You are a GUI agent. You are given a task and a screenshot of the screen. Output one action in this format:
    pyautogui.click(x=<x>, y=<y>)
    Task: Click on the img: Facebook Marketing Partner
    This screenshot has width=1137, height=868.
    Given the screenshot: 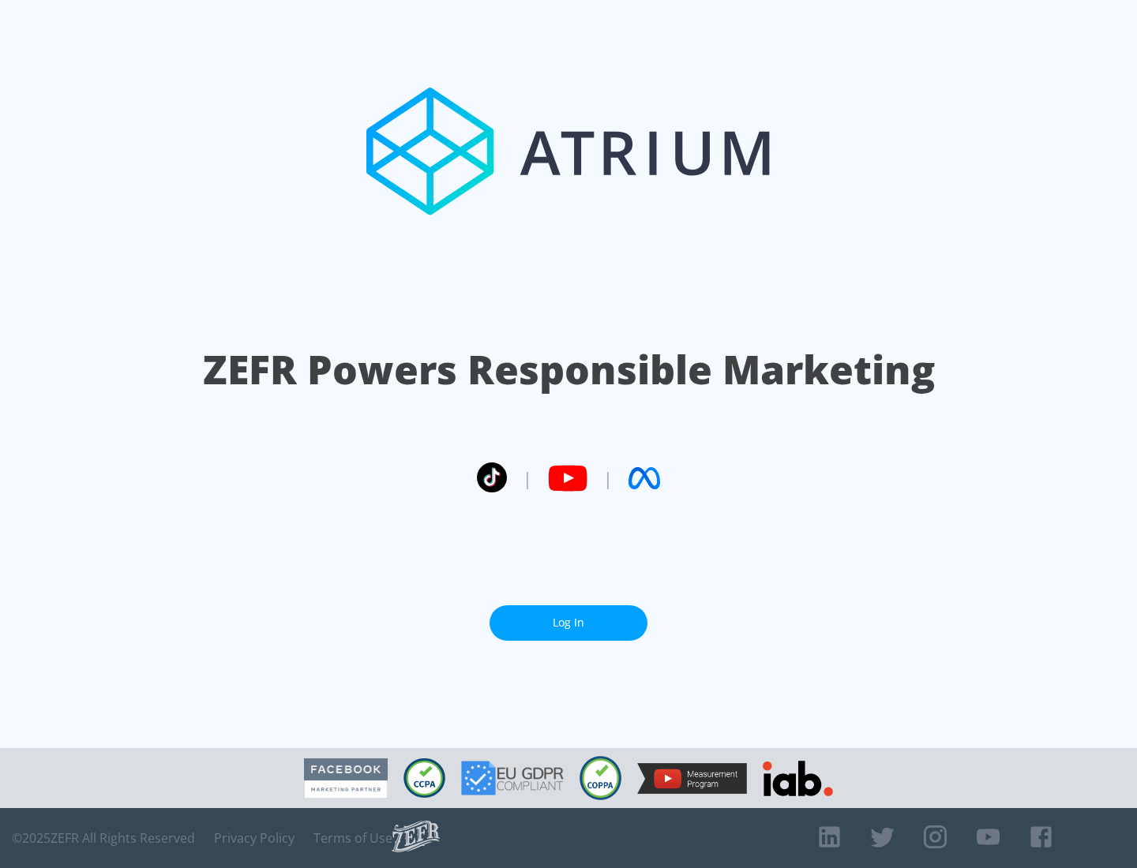 What is the action you would take?
    pyautogui.click(x=346, y=778)
    